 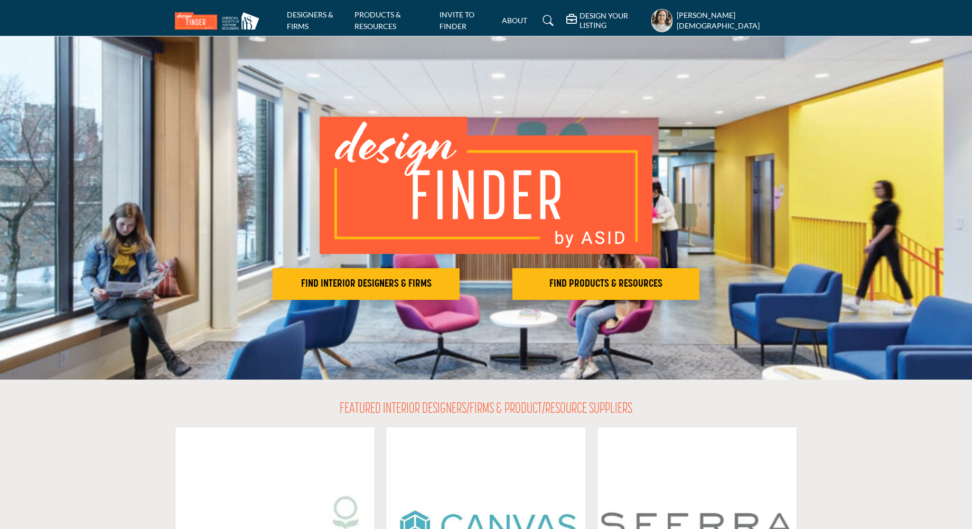 What do you see at coordinates (366, 284) in the screenshot?
I see `h2: FIND INTERIOR DESIGNERS & FIRMS` at bounding box center [366, 284].